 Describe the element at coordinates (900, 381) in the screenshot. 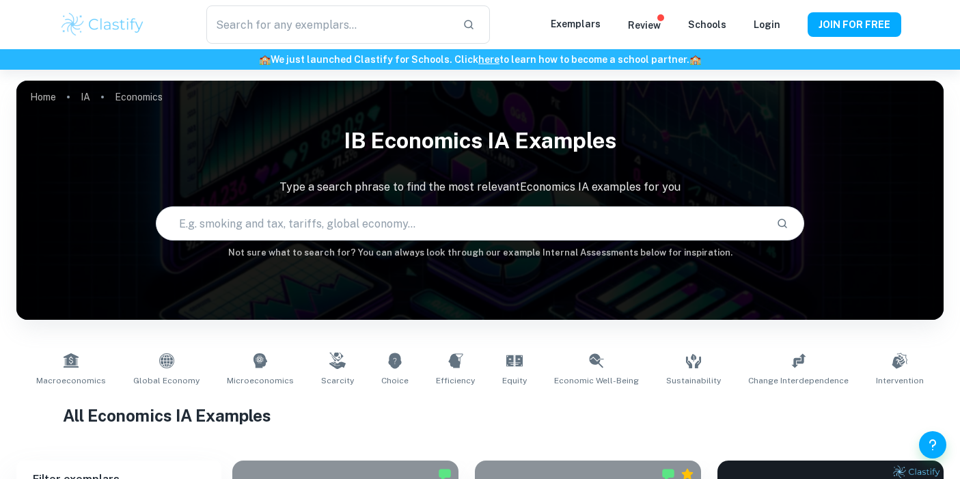

I see `span: Intervention` at that location.